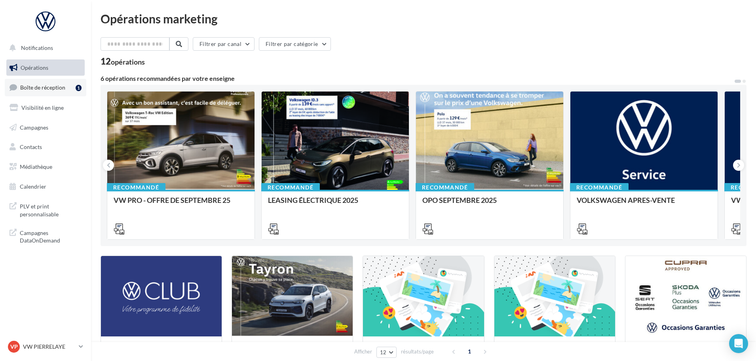  I want to click on span: VP, so click(14, 346).